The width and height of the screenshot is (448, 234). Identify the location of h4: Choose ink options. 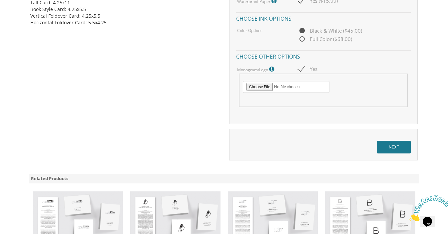
(323, 18).